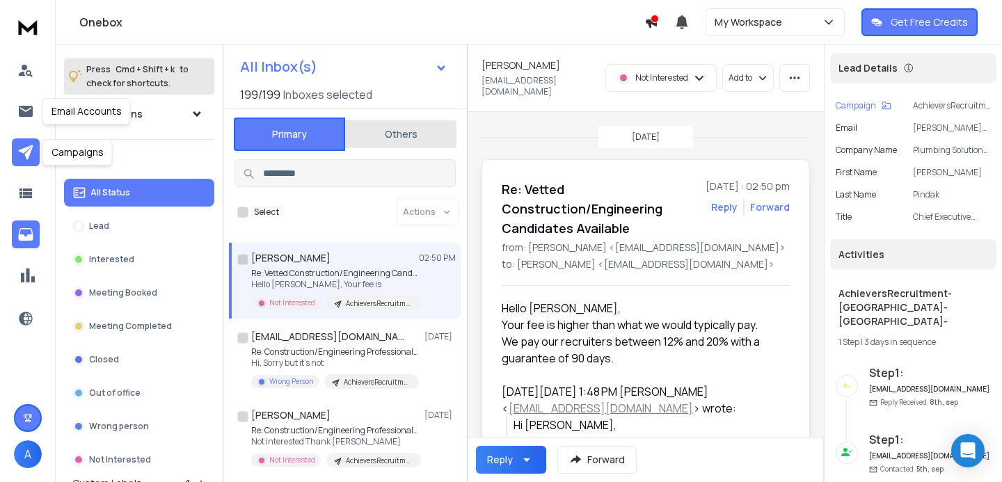  I want to click on p: Wrong person, so click(119, 426).